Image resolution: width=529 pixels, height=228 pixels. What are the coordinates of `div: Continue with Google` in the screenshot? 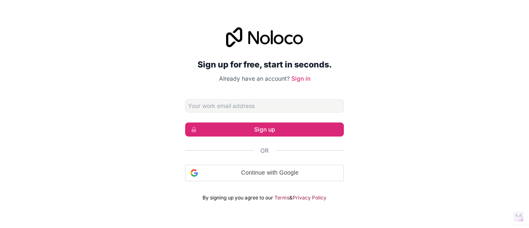 It's located at (265, 173).